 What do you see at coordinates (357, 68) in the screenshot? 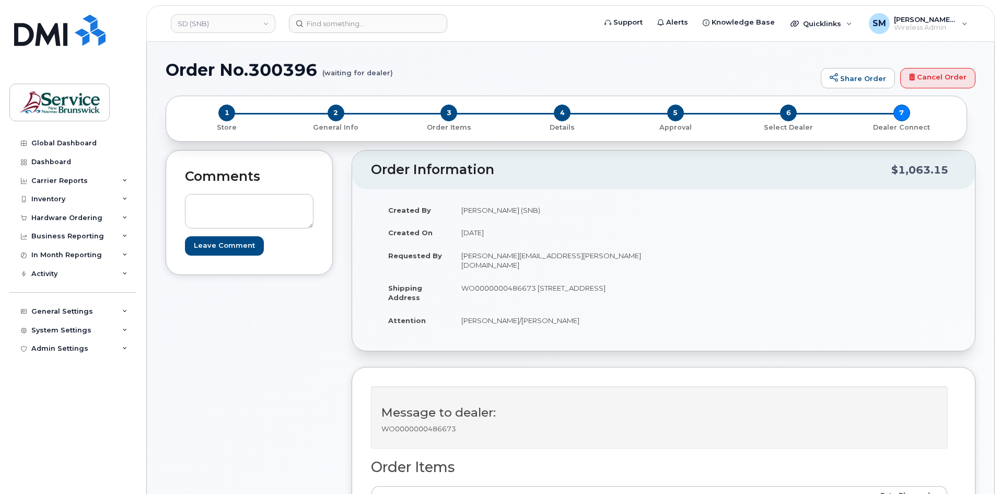
I see `small: (waiting for dealer)` at bounding box center [357, 68].